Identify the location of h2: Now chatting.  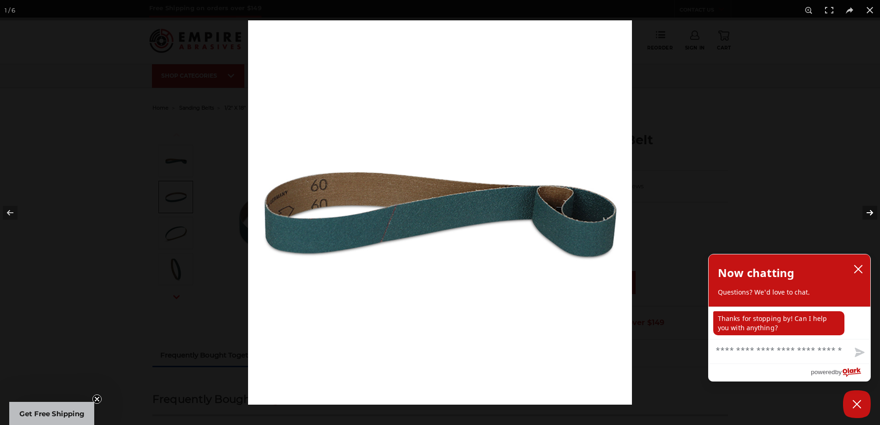
(756, 273).